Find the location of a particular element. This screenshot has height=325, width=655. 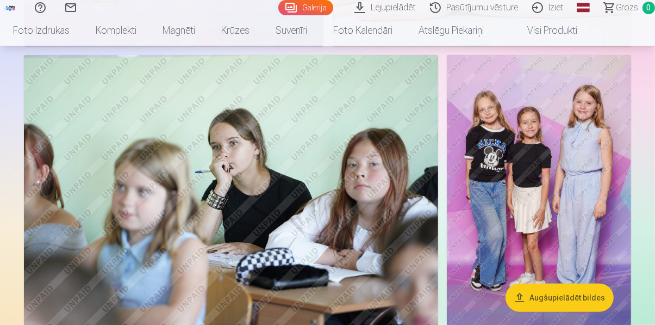

a: Foto kalendāri is located at coordinates (363, 30).